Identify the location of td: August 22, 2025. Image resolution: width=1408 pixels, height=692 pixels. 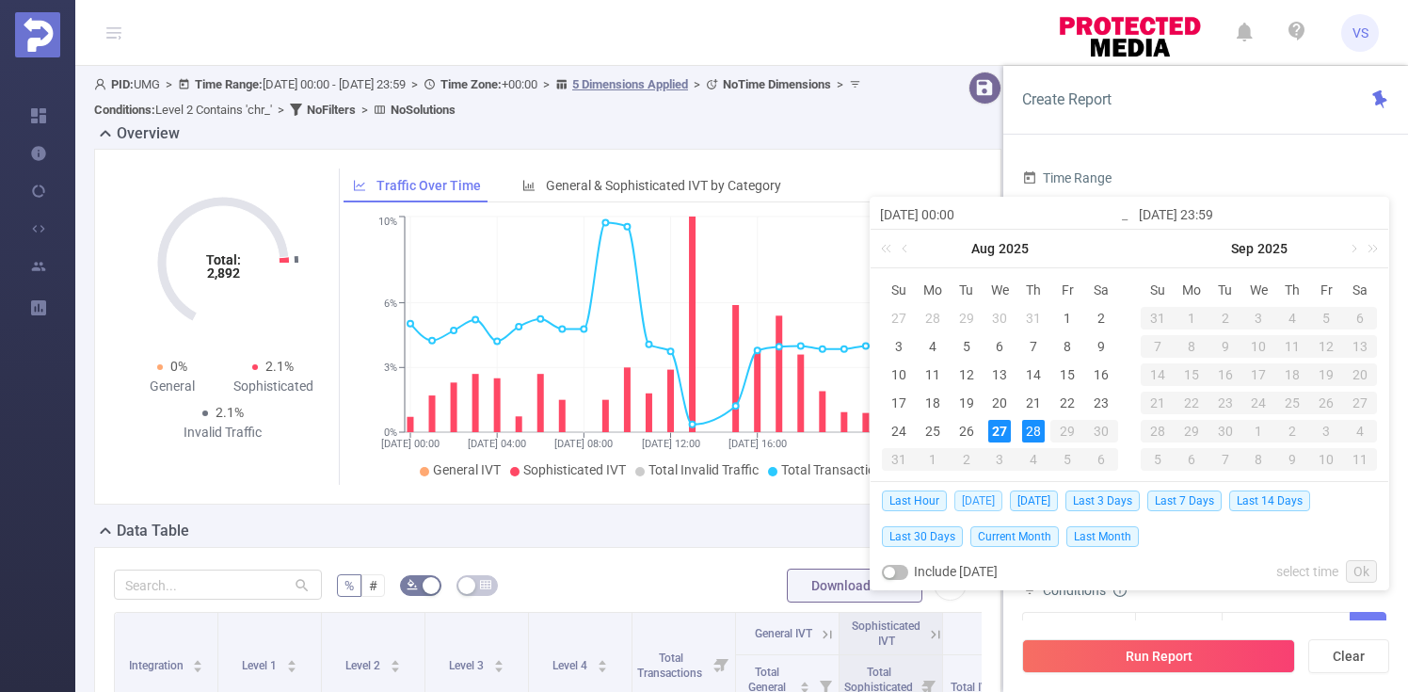
(1067, 403).